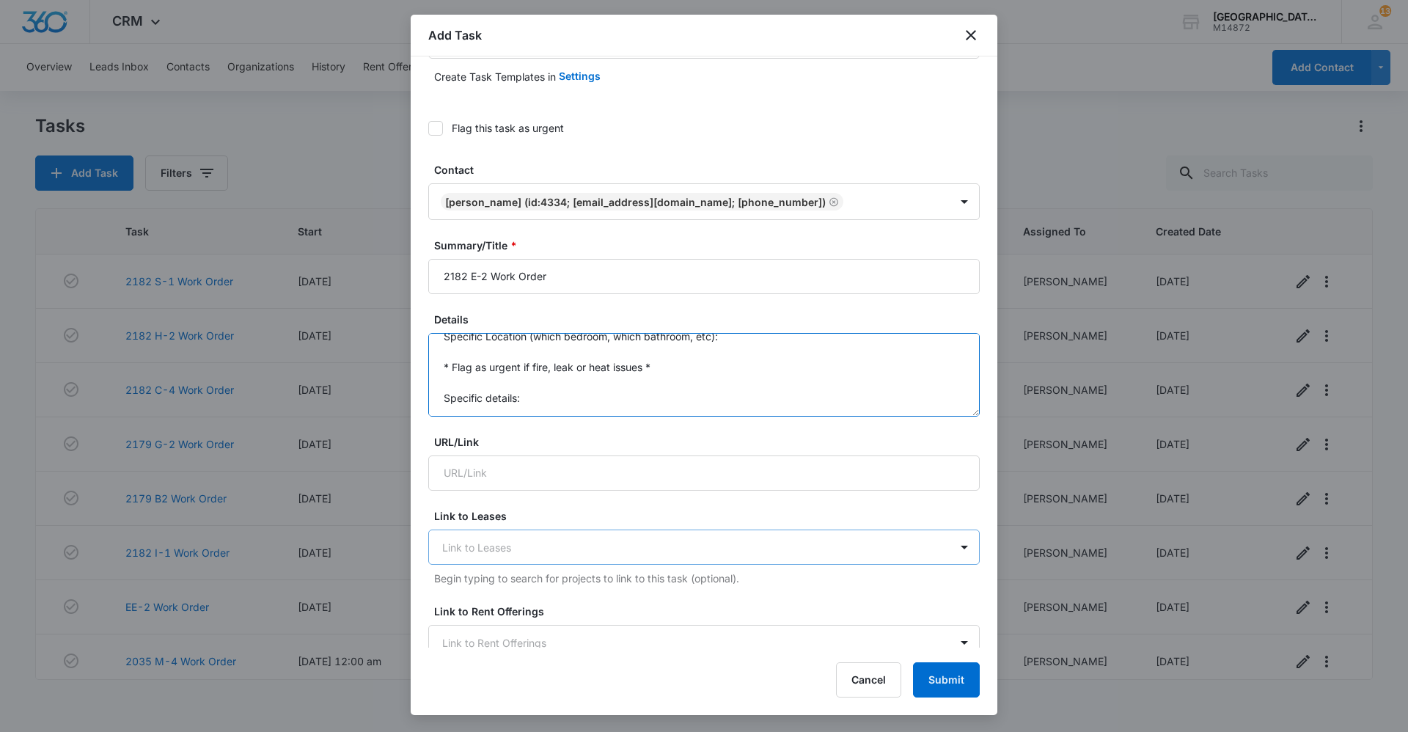 This screenshot has height=732, width=1408. I want to click on label: Contact, so click(710, 169).